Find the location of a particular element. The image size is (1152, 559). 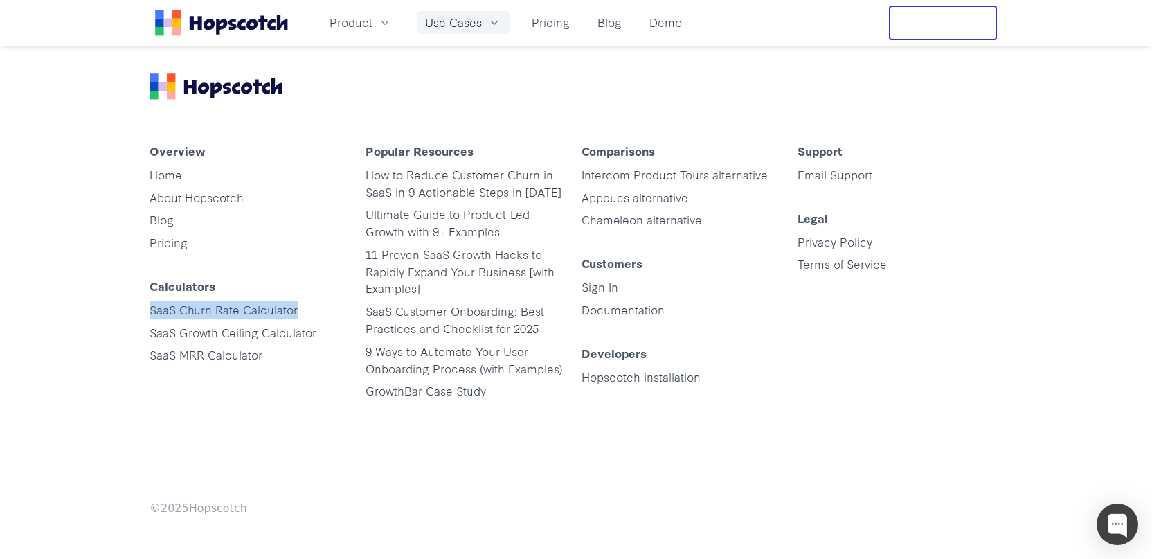

a: Documentation is located at coordinates (623, 309).